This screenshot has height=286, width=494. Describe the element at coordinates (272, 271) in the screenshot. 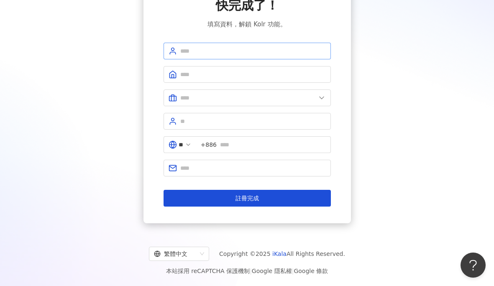

I see `a: Google 隱私權` at that location.